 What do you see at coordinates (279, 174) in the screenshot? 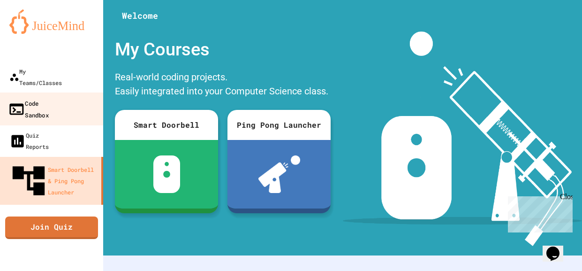
I see `img: ppl-with-ball.png` at bounding box center [279, 174].